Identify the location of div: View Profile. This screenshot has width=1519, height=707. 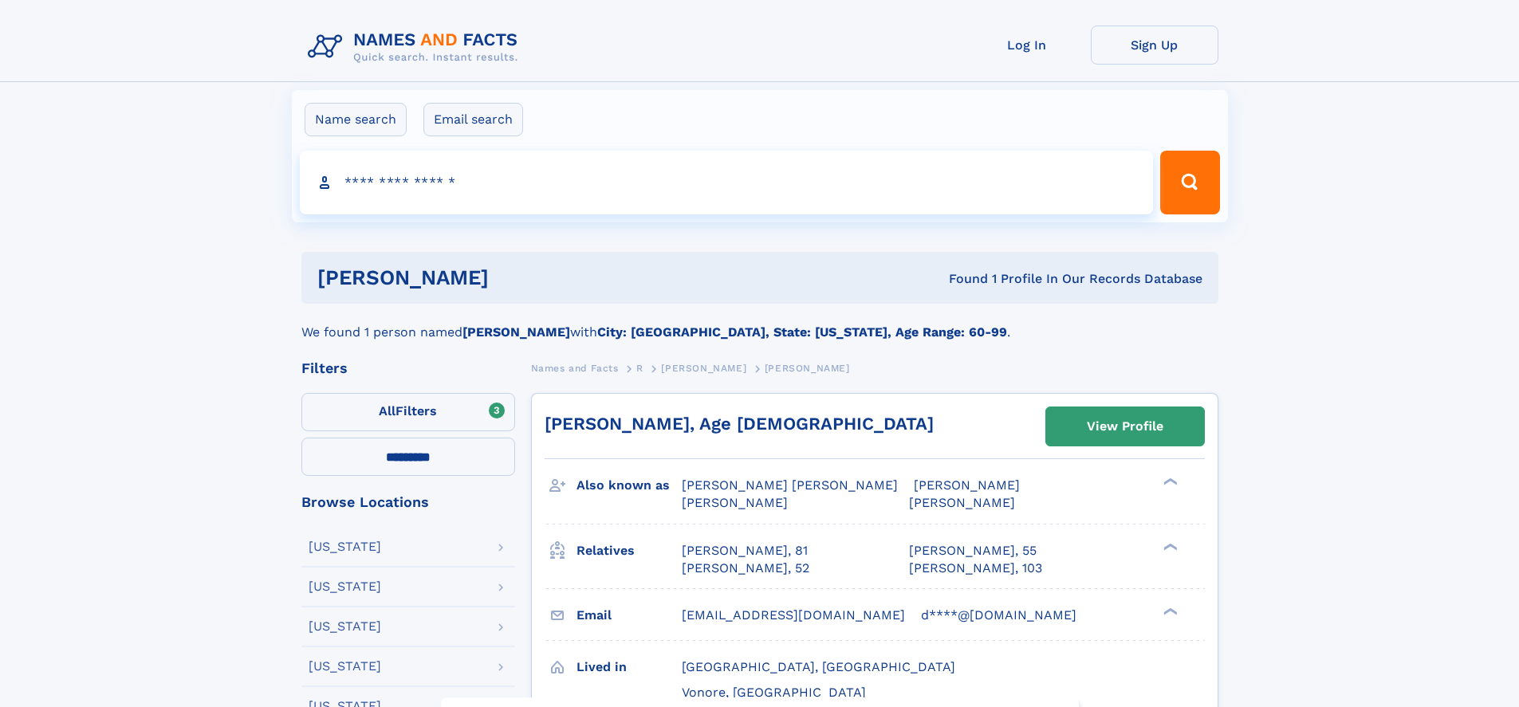
(1125, 427).